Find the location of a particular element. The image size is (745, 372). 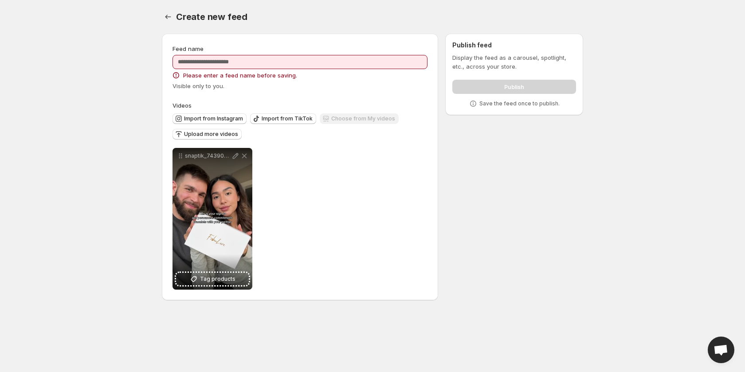

span: Please enter a feed name before saving. is located at coordinates (240, 75).